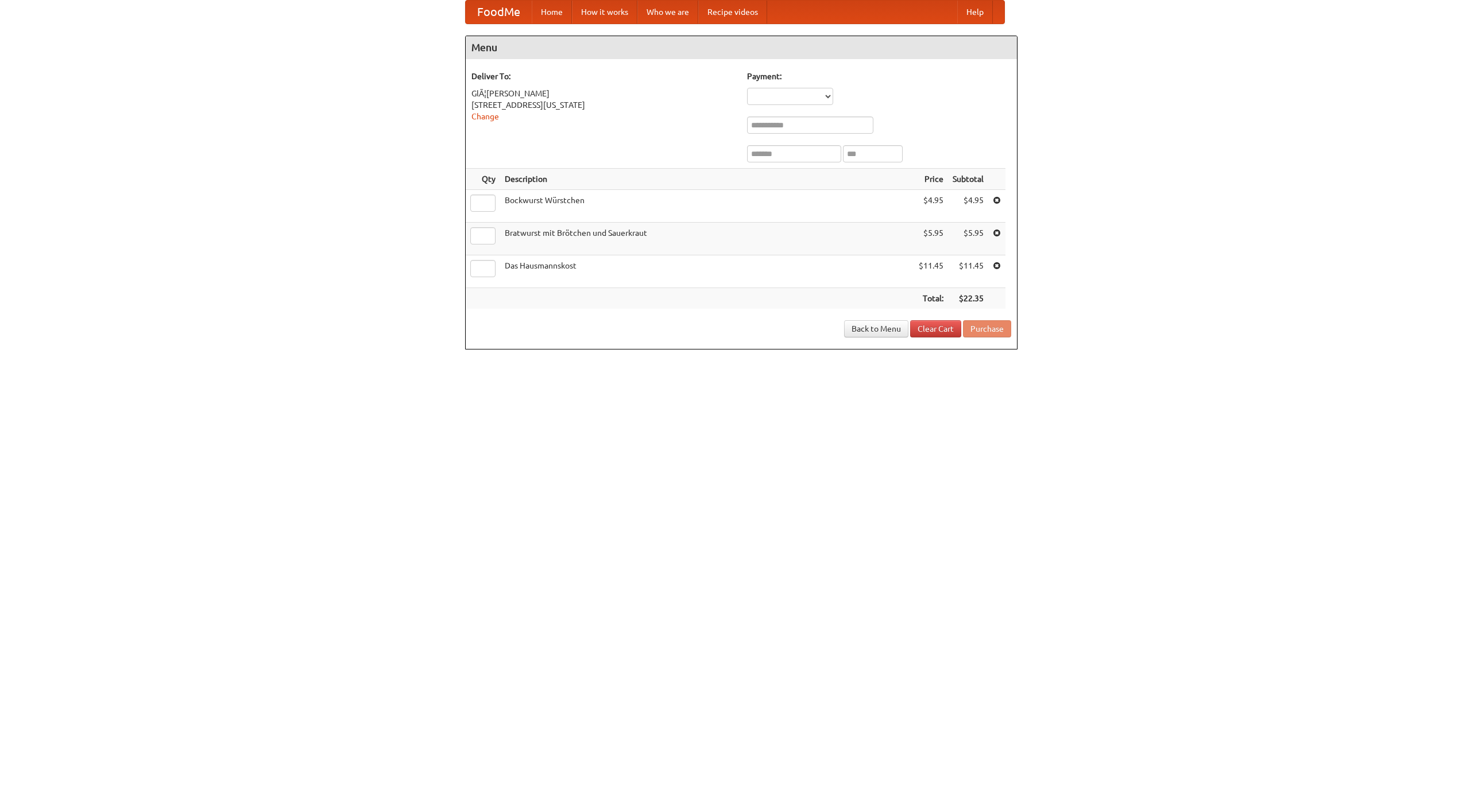  I want to click on h4: Menu, so click(741, 48).